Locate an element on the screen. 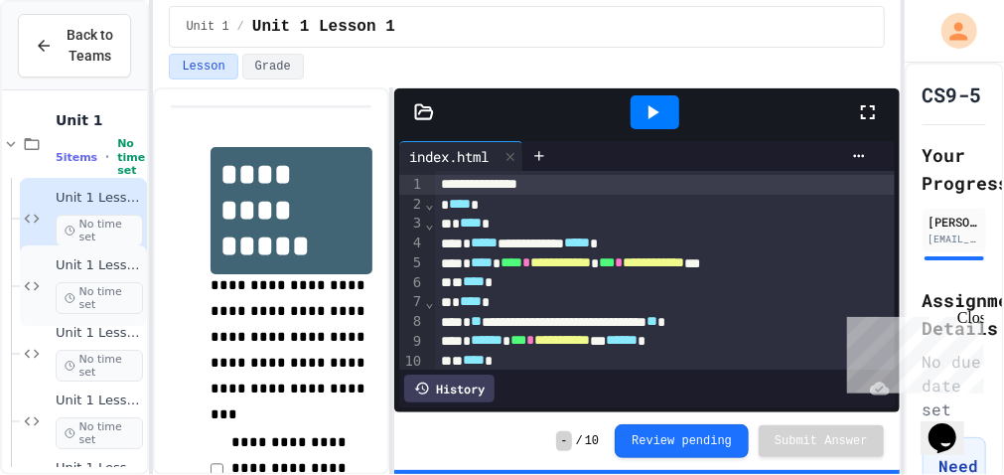  button: Review pending is located at coordinates (681, 441).